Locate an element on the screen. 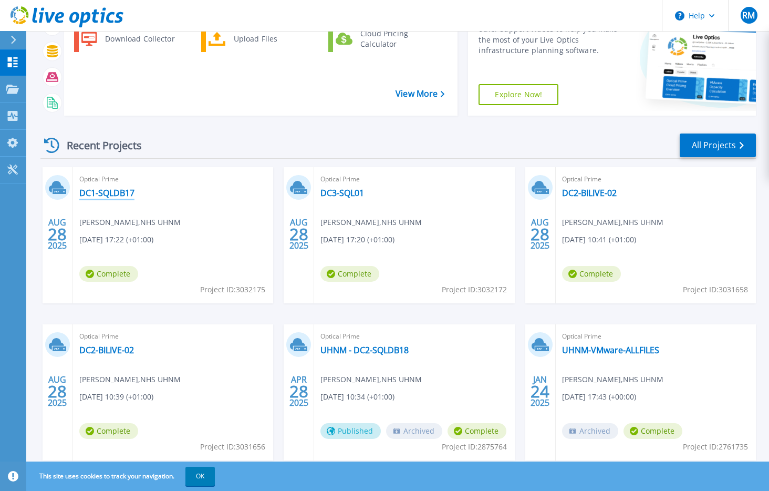 The width and height of the screenshot is (769, 491). a: DC1-SQLDB17 is located at coordinates (107, 193).